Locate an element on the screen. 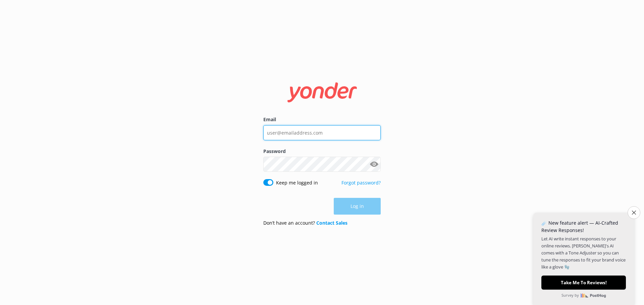 This screenshot has height=305, width=644. button: Show password is located at coordinates (374, 165).